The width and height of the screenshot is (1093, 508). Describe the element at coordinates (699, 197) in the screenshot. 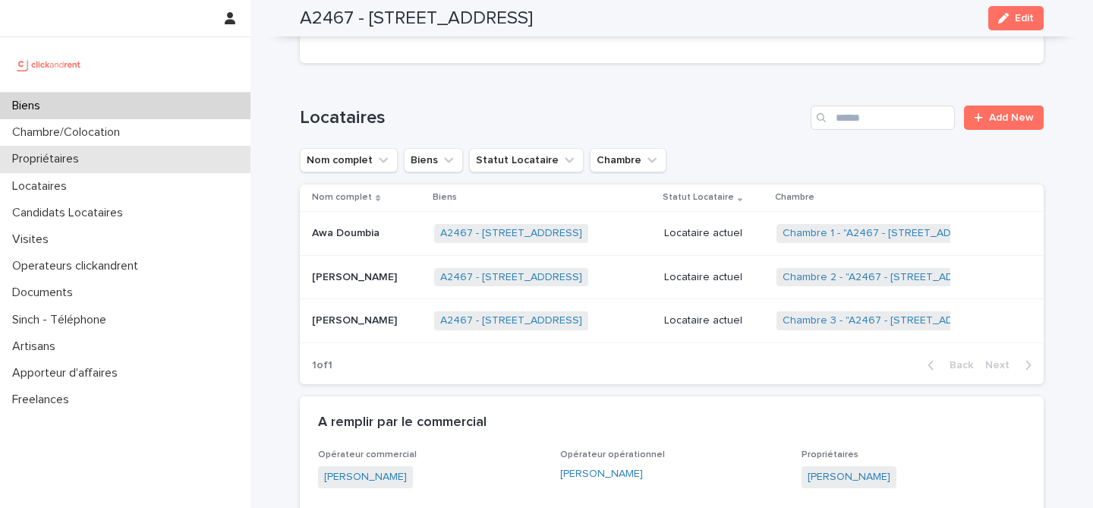

I see `p: Statut Locataire` at that location.